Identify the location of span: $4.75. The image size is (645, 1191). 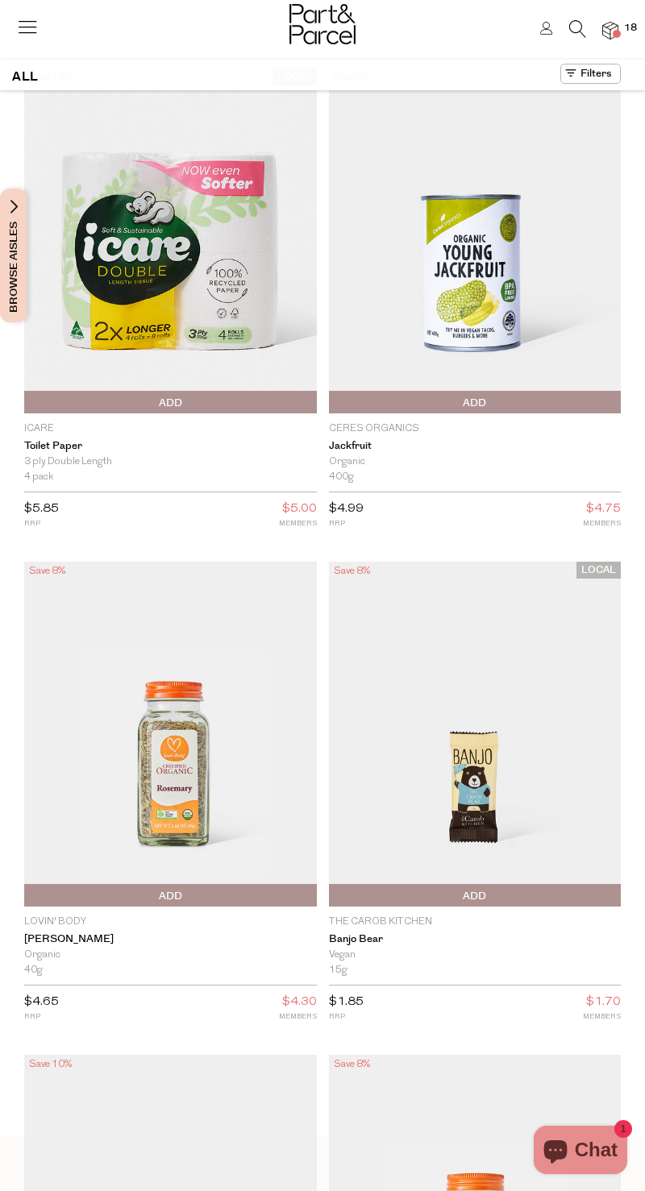
(603, 509).